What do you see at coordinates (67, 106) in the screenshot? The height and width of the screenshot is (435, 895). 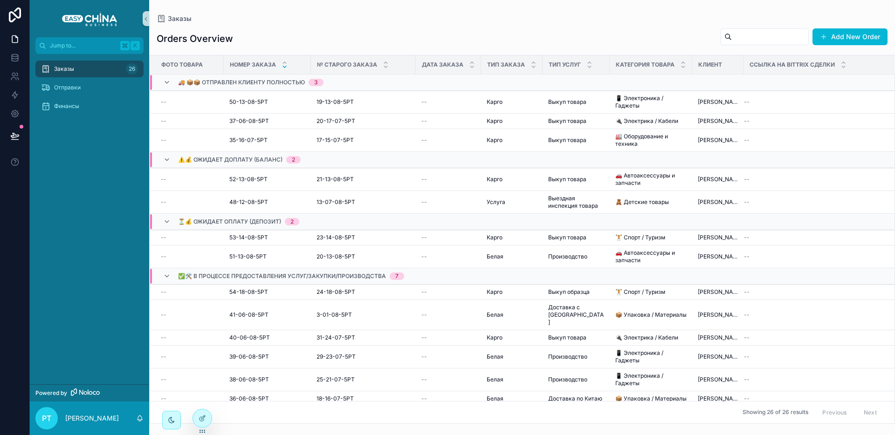 I see `span: Финансы` at bounding box center [67, 106].